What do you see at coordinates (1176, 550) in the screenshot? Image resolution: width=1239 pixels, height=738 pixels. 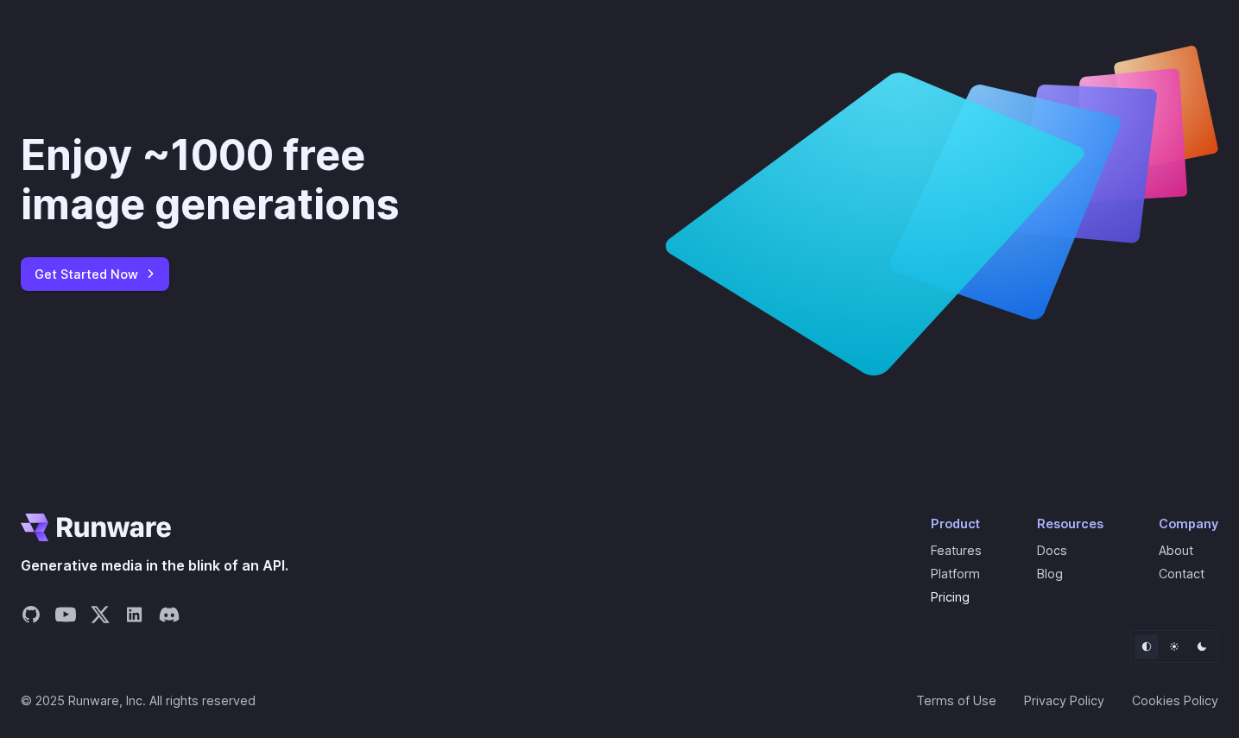 I see `a: About` at bounding box center [1176, 550].